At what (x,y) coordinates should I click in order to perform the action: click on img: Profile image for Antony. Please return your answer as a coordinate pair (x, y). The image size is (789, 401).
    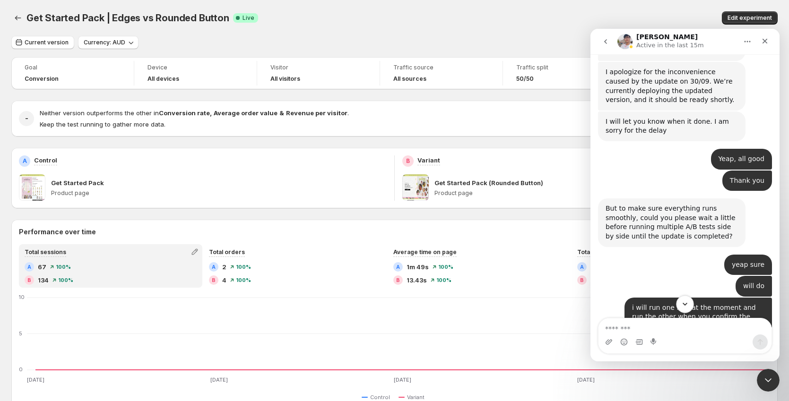
    Looking at the image, I should click on (35, 13).